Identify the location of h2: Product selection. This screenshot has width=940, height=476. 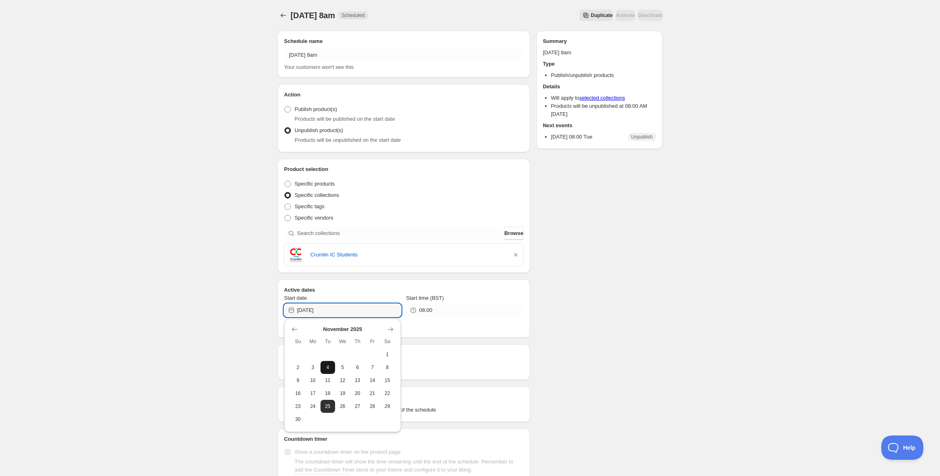
(403, 169).